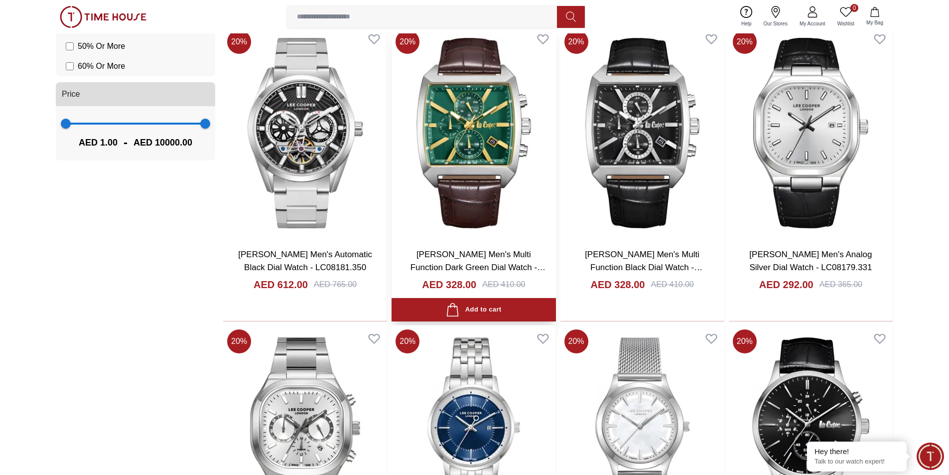  I want to click on a: Our Stores, so click(776, 16).